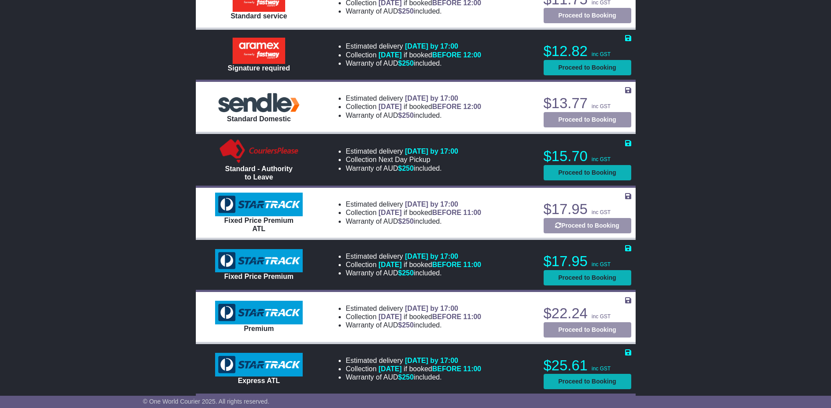 Image resolution: width=831 pixels, height=408 pixels. I want to click on span: Express ATL, so click(259, 381).